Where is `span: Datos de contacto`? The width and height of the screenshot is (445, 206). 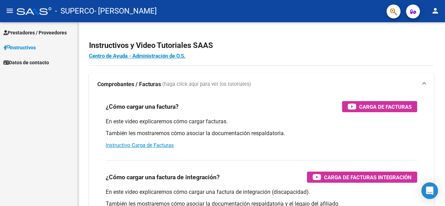
span: Datos de contacto is located at coordinates (26, 63).